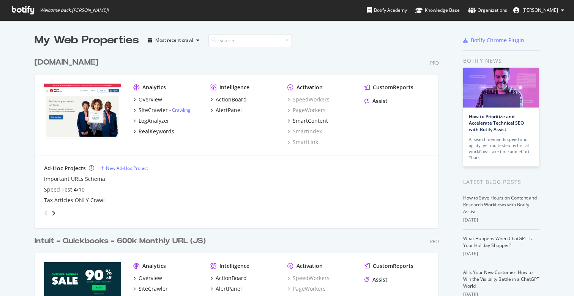 This screenshot has width=574, height=296. I want to click on a: Botify Chrome Plugin, so click(493, 40).